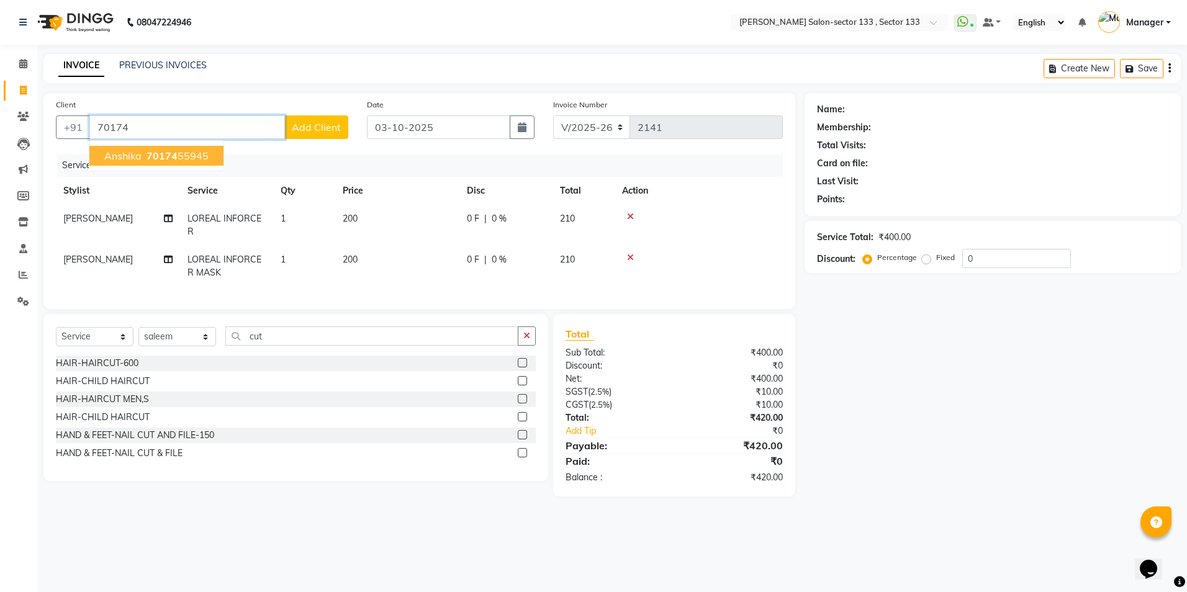 The width and height of the screenshot is (1187, 592). I want to click on div: Total Visits:, so click(841, 145).